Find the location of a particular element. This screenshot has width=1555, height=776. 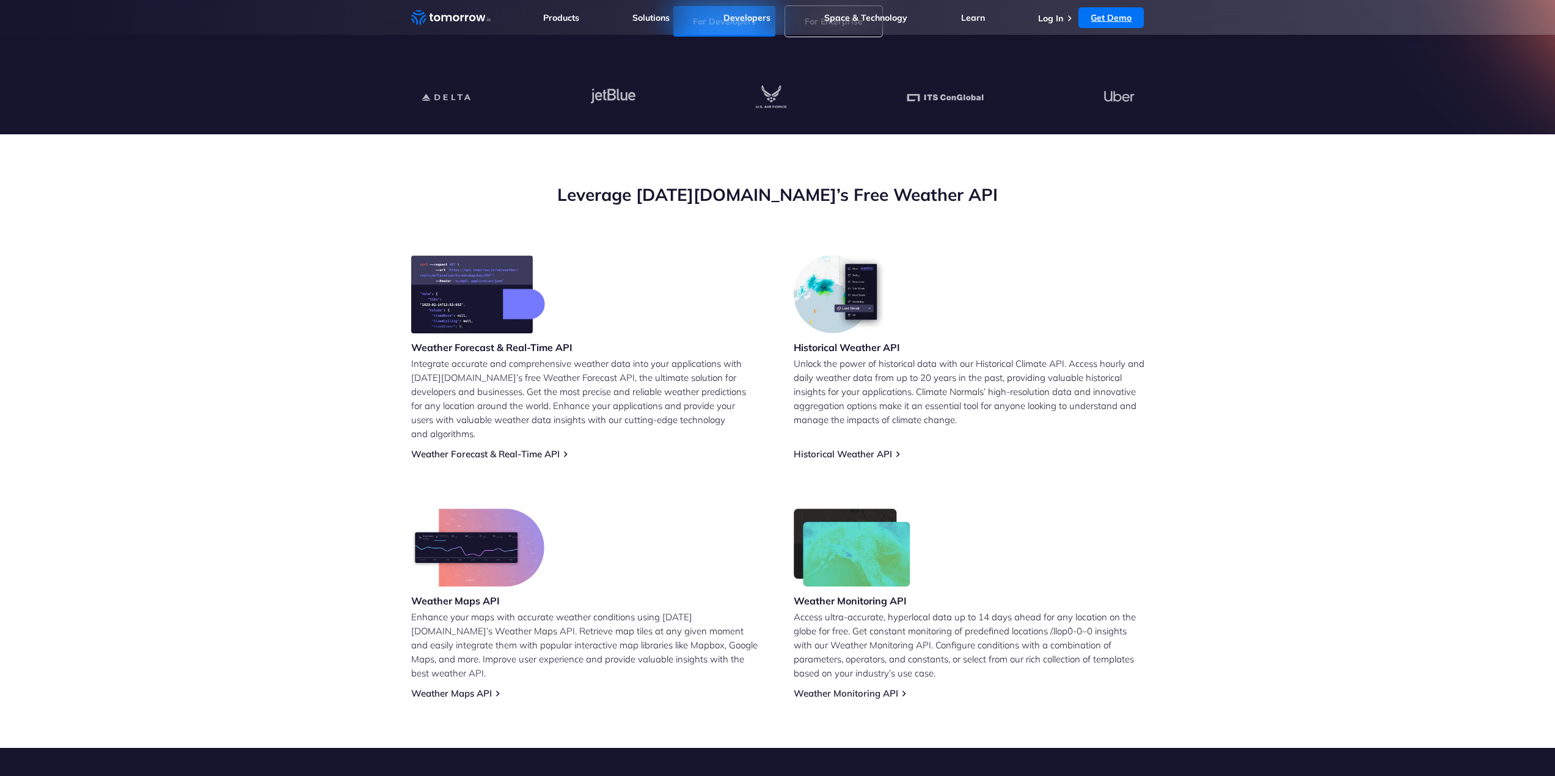

a: Weather Forecast & Real-Time API is located at coordinates (485, 454).